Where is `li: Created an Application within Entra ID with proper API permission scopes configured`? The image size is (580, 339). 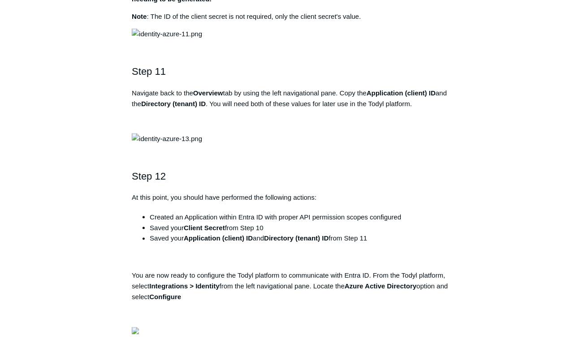
li: Created an Application within Entra ID with proper API permission scopes configured is located at coordinates (299, 217).